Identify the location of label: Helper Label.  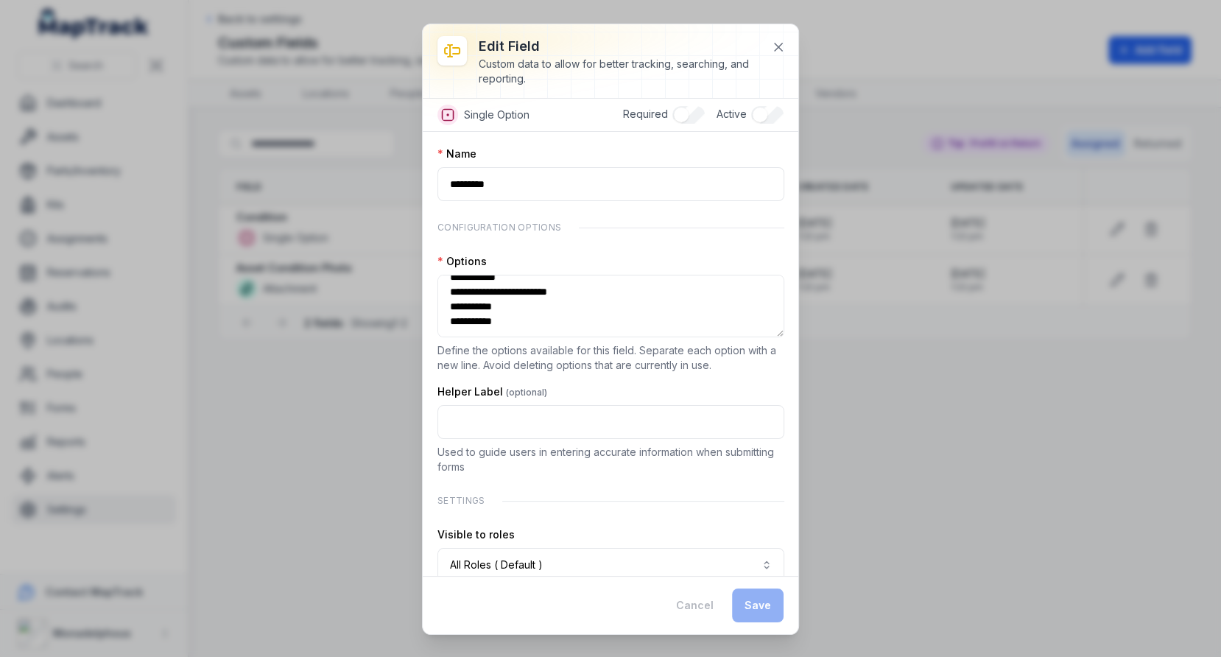
(492, 392).